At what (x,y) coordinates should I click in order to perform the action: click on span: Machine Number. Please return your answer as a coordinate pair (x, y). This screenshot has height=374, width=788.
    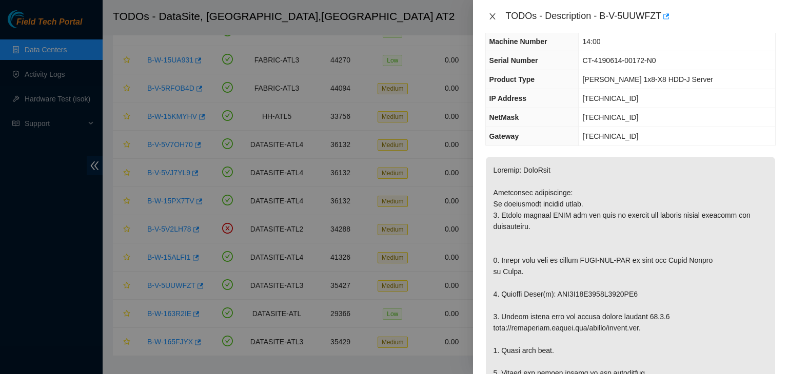
    Looking at the image, I should click on (518, 42).